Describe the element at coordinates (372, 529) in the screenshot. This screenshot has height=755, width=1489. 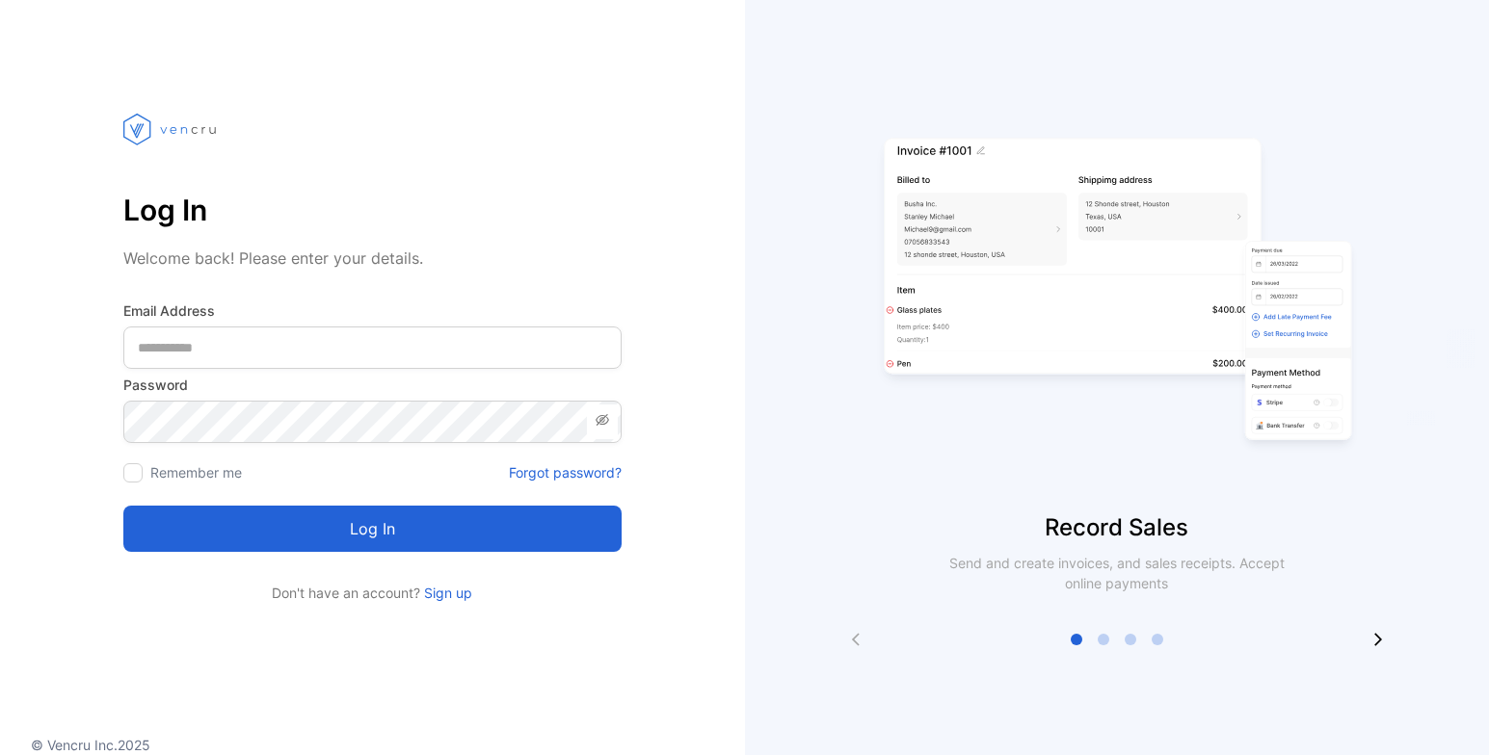
I see `button: Log in` at that location.